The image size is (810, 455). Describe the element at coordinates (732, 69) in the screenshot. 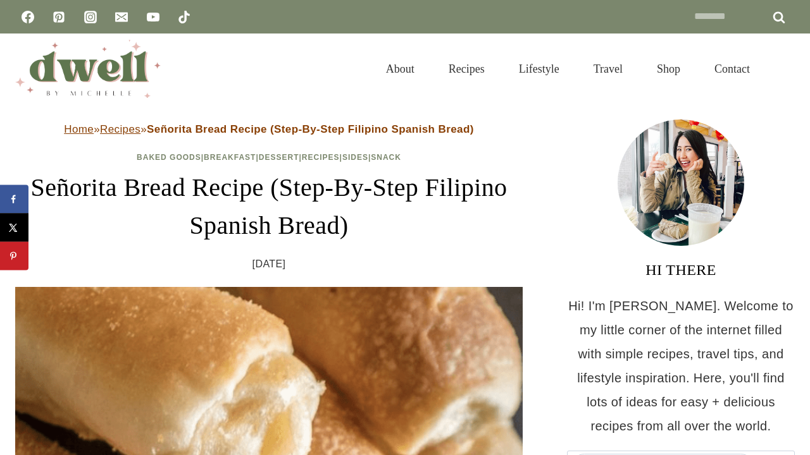

I see `a: Contact` at that location.